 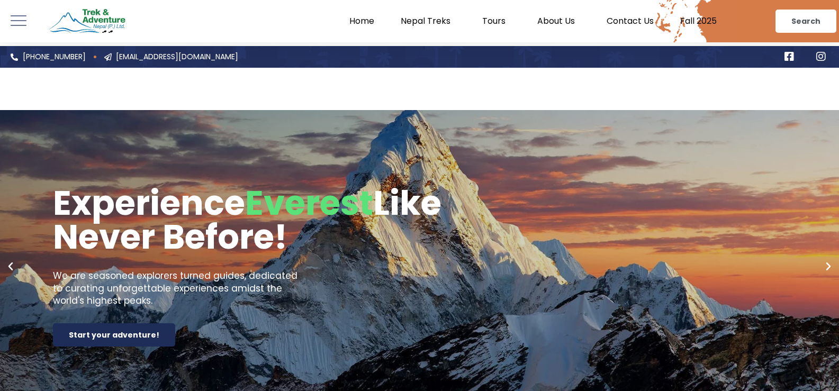 What do you see at coordinates (114, 335) in the screenshot?
I see `div: Start your adventure!` at bounding box center [114, 335].